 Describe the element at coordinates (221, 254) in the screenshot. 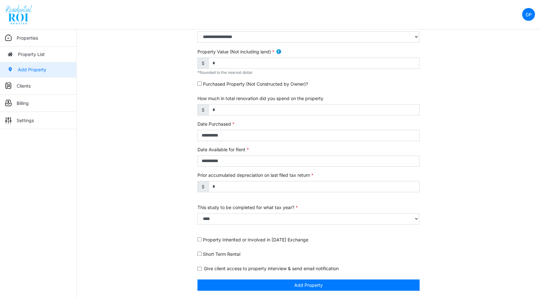

I see `label: Short Term Rental` at that location.